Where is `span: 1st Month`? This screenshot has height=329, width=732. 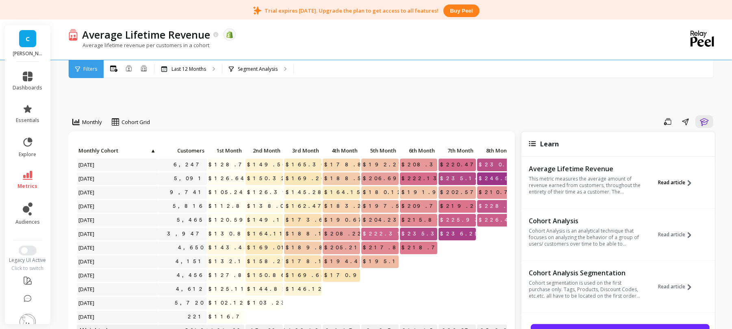 span: 1st Month is located at coordinates (225, 150).